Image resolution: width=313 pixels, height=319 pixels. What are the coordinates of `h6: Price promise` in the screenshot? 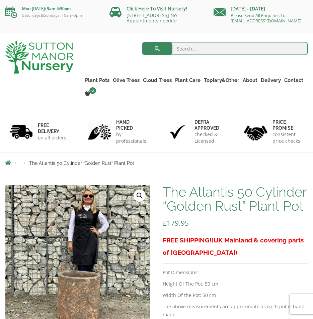 It's located at (287, 125).